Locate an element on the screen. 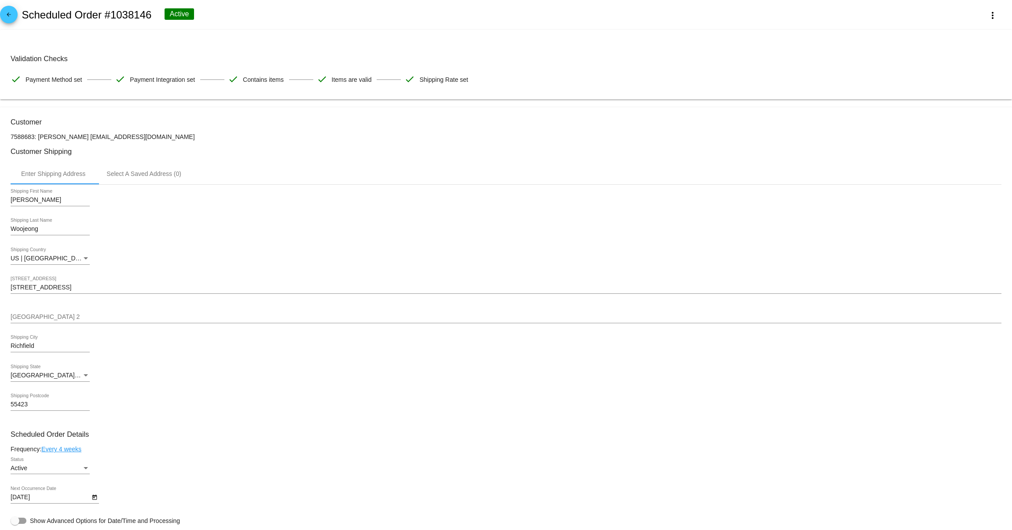 This screenshot has width=1012, height=530. input: Shipping Postcode is located at coordinates (50, 405).